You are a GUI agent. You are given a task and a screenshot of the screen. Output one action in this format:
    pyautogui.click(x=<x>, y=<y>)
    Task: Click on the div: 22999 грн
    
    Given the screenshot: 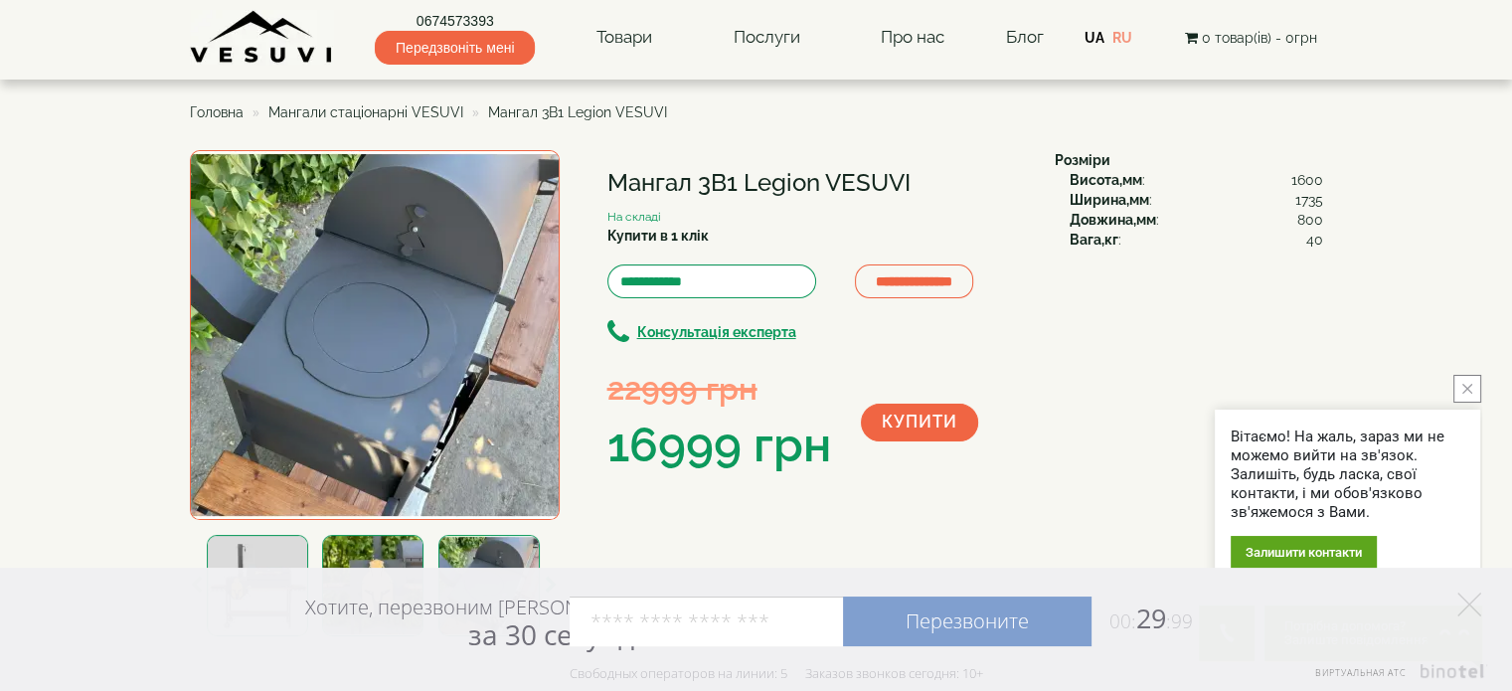 What is the action you would take?
    pyautogui.click(x=719, y=388)
    